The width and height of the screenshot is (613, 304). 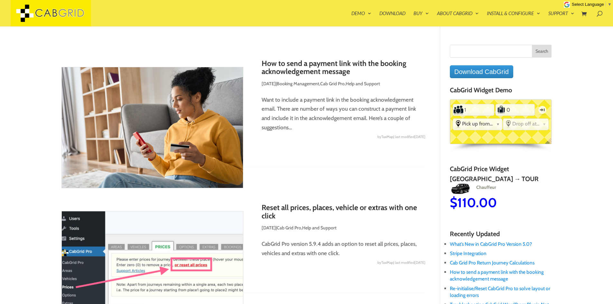 I want to click on a: Buy, so click(x=422, y=19).